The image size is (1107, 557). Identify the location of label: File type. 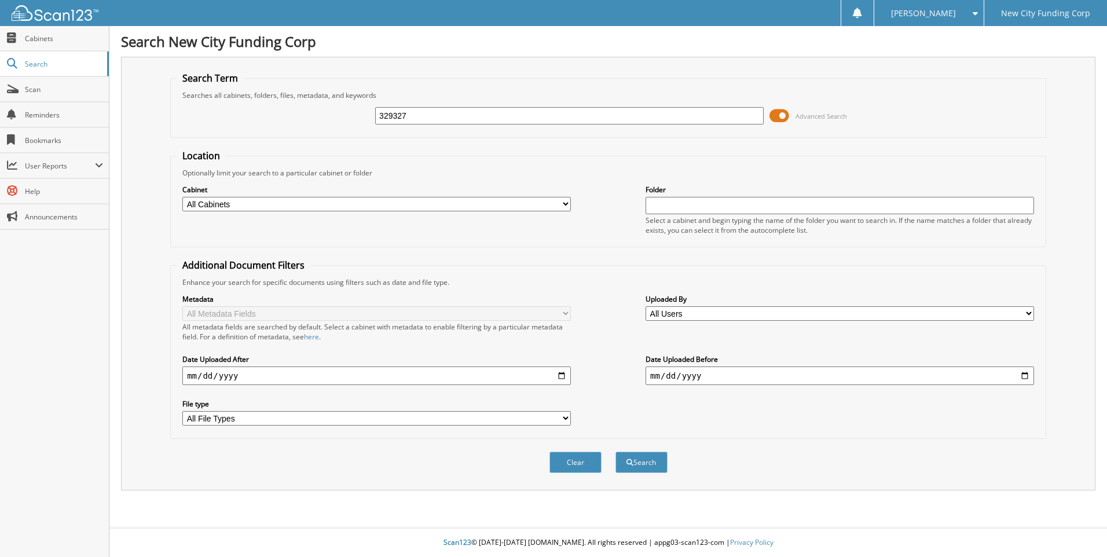
(376, 404).